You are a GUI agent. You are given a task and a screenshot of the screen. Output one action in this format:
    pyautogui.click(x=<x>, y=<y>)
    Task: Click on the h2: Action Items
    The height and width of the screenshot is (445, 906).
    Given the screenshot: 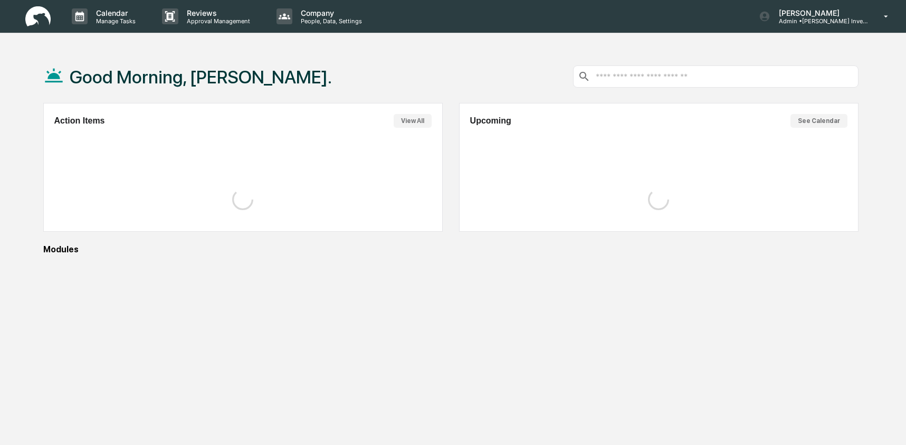 What is the action you would take?
    pyautogui.click(x=80, y=121)
    